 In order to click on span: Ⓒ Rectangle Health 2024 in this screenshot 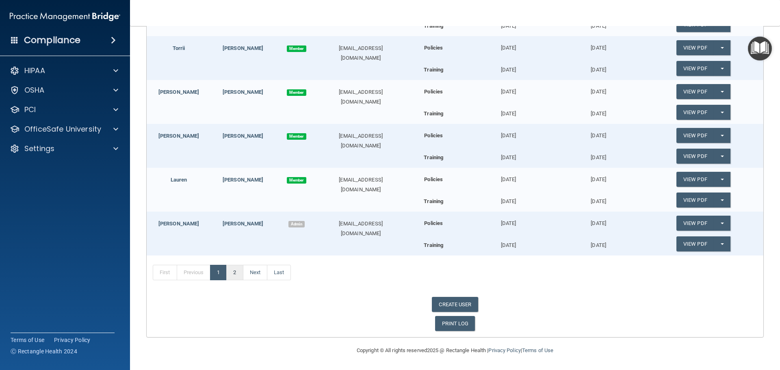, I will do `click(44, 351)`.